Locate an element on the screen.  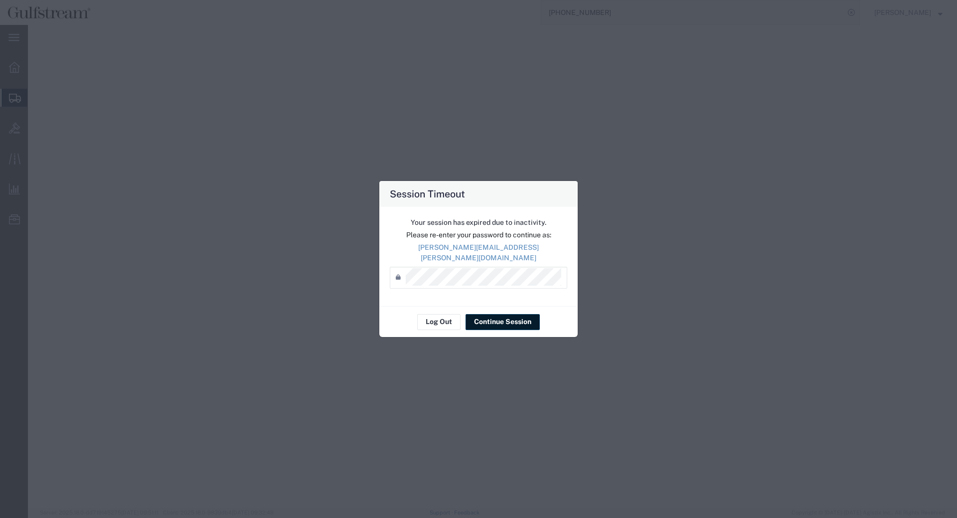
p: Your session has expired due to inactivity. is located at coordinates (478, 222).